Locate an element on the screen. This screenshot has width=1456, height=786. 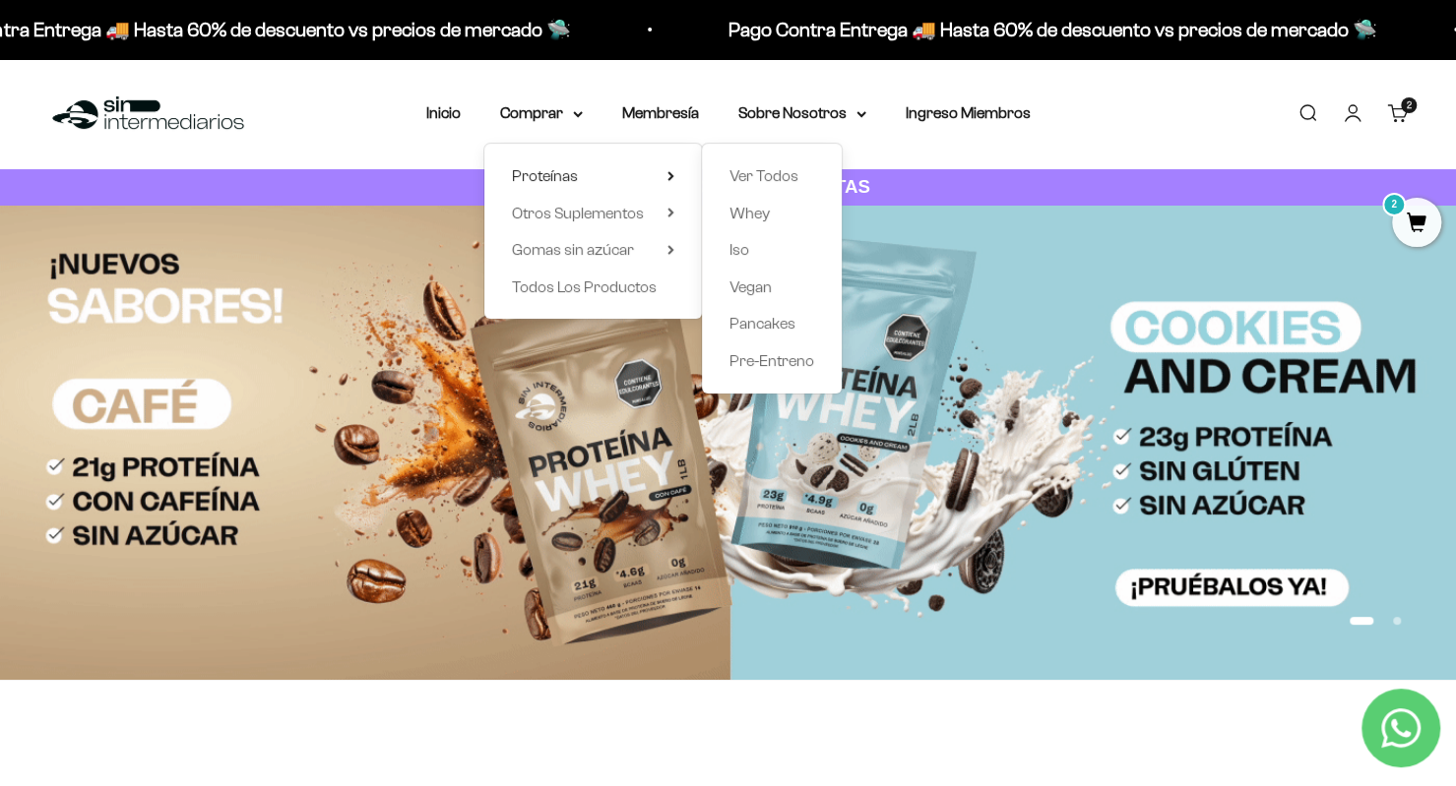
span: Pancakes is located at coordinates (762, 323).